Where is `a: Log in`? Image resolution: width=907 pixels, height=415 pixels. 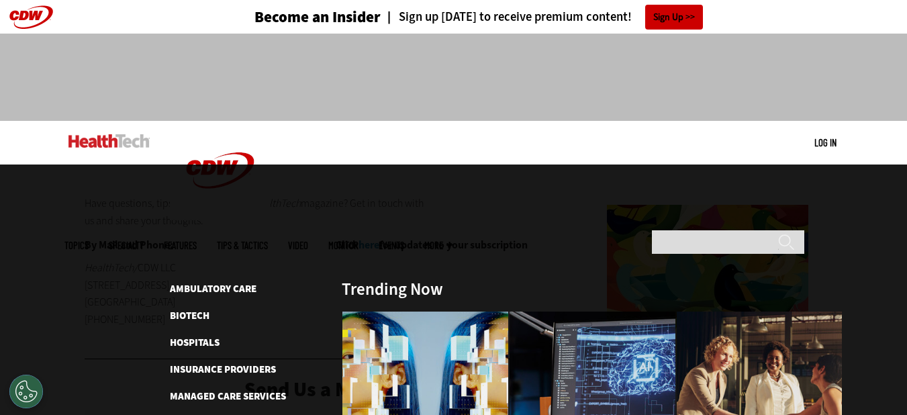
a: Log in is located at coordinates (825, 142).